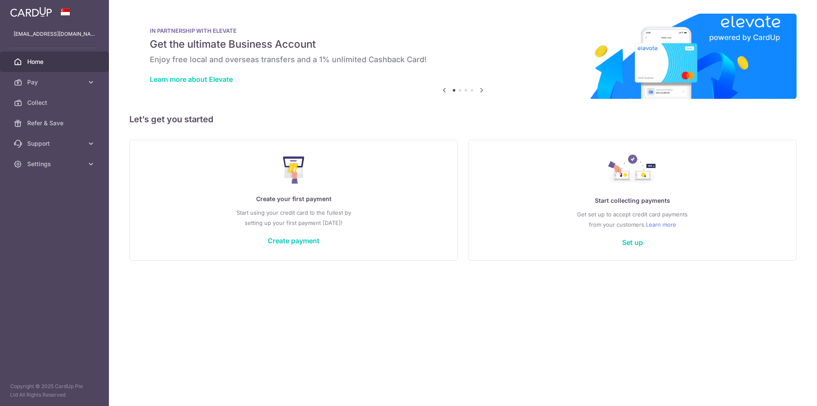 Image resolution: width=817 pixels, height=406 pixels. I want to click on p: Create your first payment, so click(294, 199).